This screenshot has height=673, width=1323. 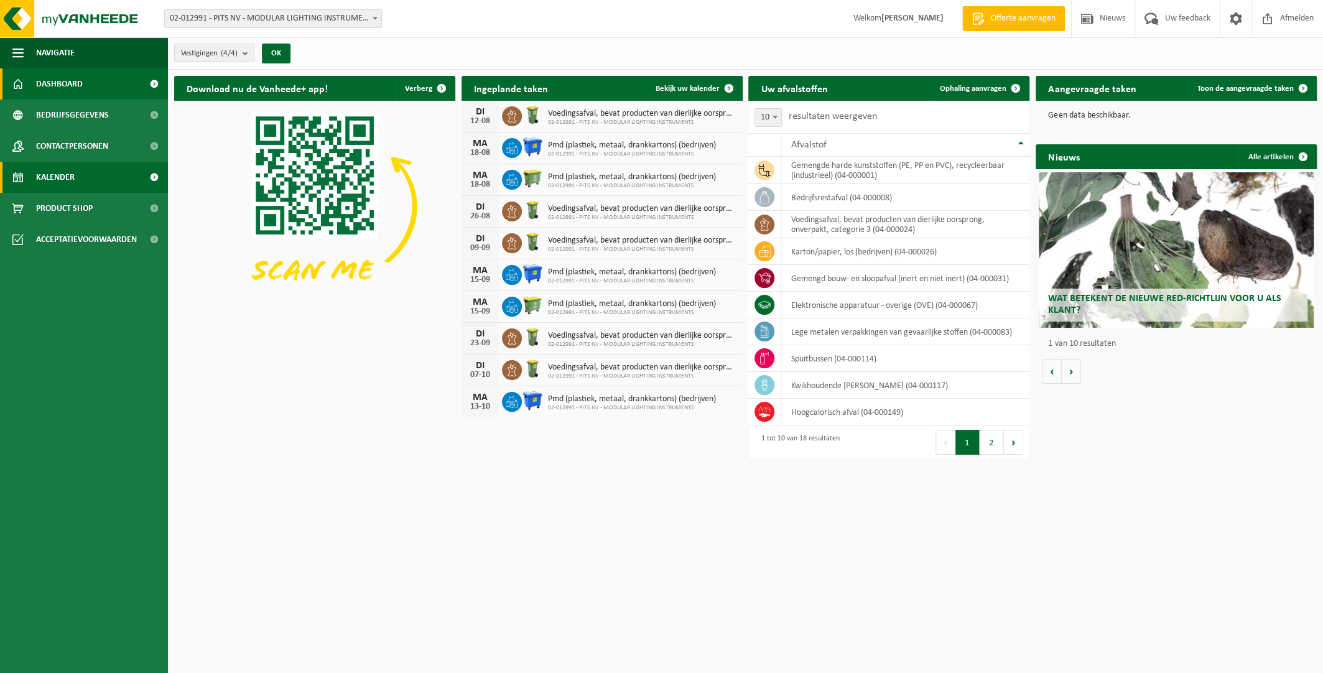 I want to click on a: Offerte aanvragen, so click(x=1013, y=19).